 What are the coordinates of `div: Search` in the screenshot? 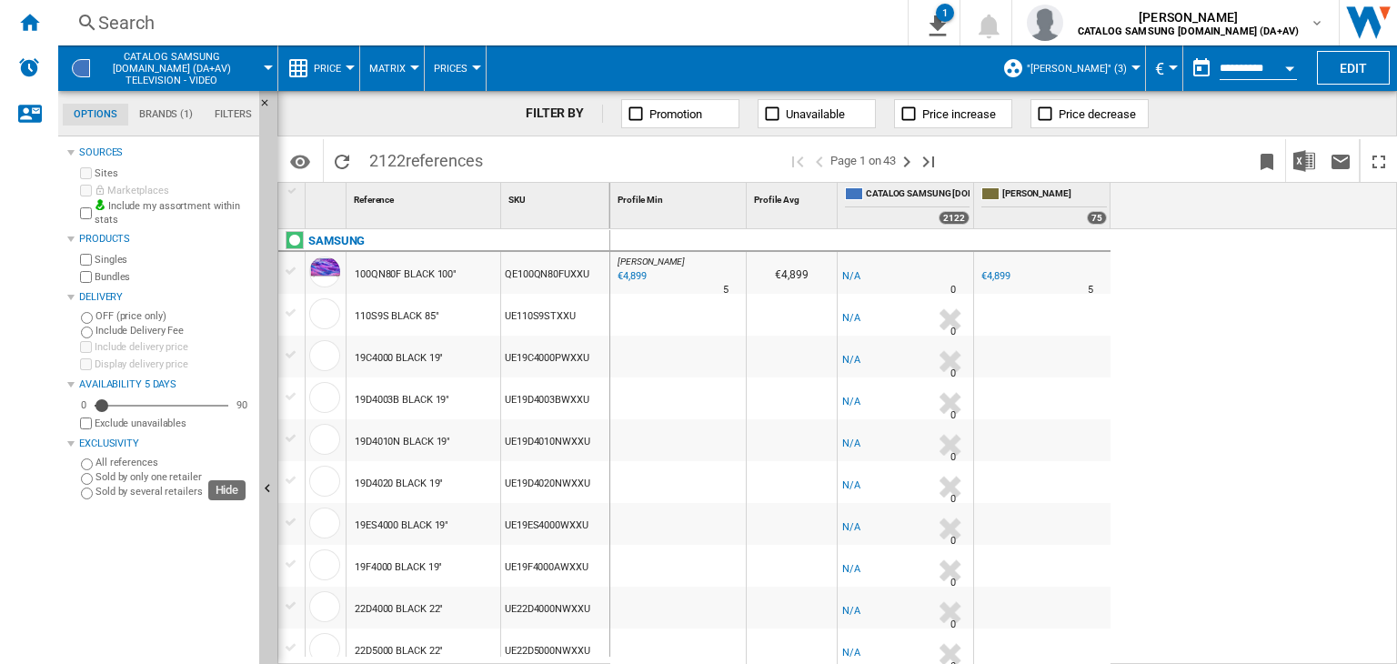 It's located at (479, 23).